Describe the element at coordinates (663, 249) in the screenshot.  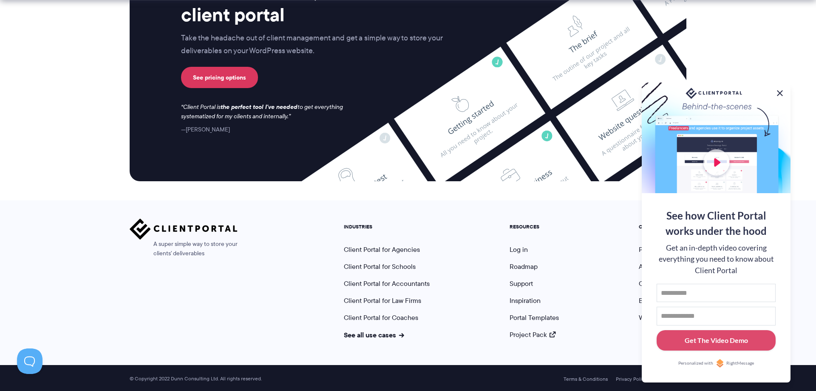
I see `a: Partner program` at that location.